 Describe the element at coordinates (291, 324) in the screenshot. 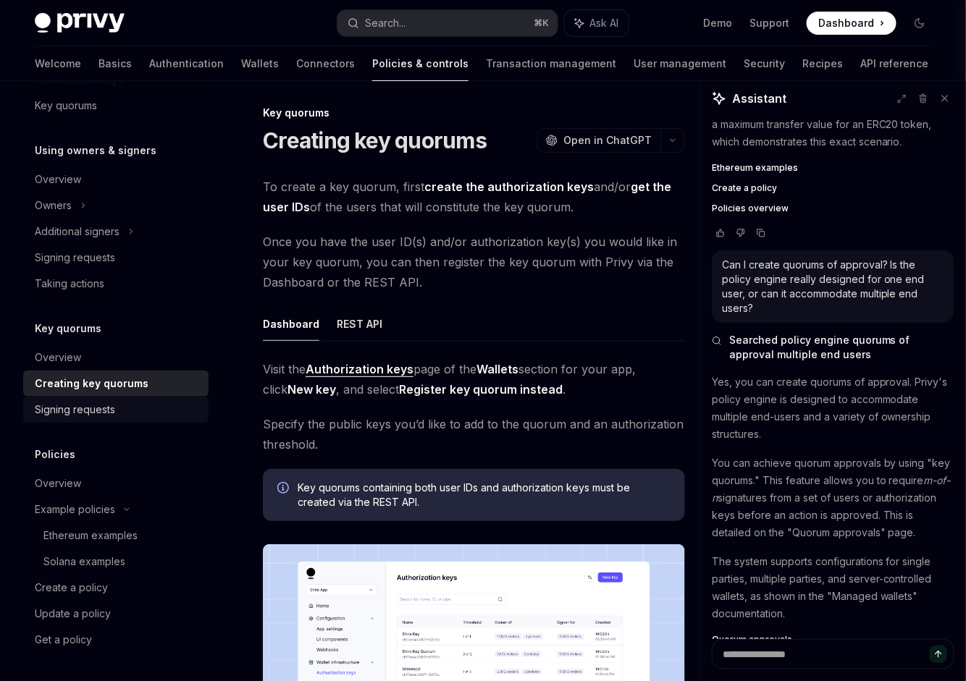

I see `button: Dashboard` at that location.